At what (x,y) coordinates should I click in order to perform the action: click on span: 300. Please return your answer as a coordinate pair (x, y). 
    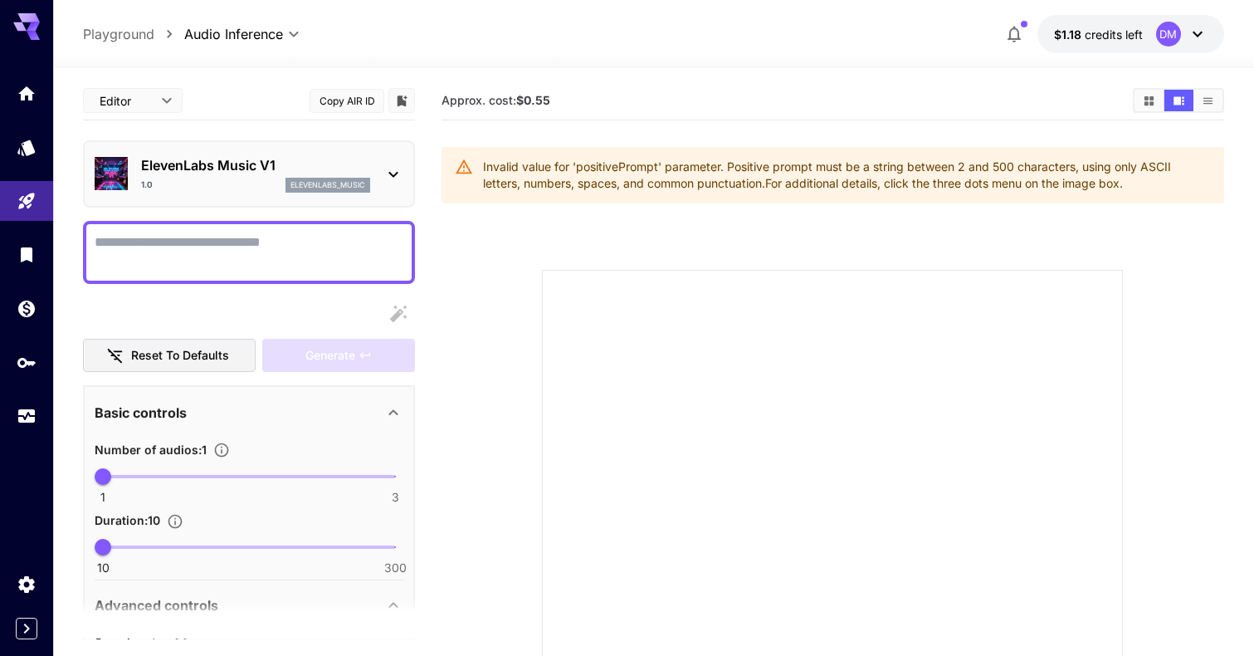
    Looking at the image, I should click on (395, 568).